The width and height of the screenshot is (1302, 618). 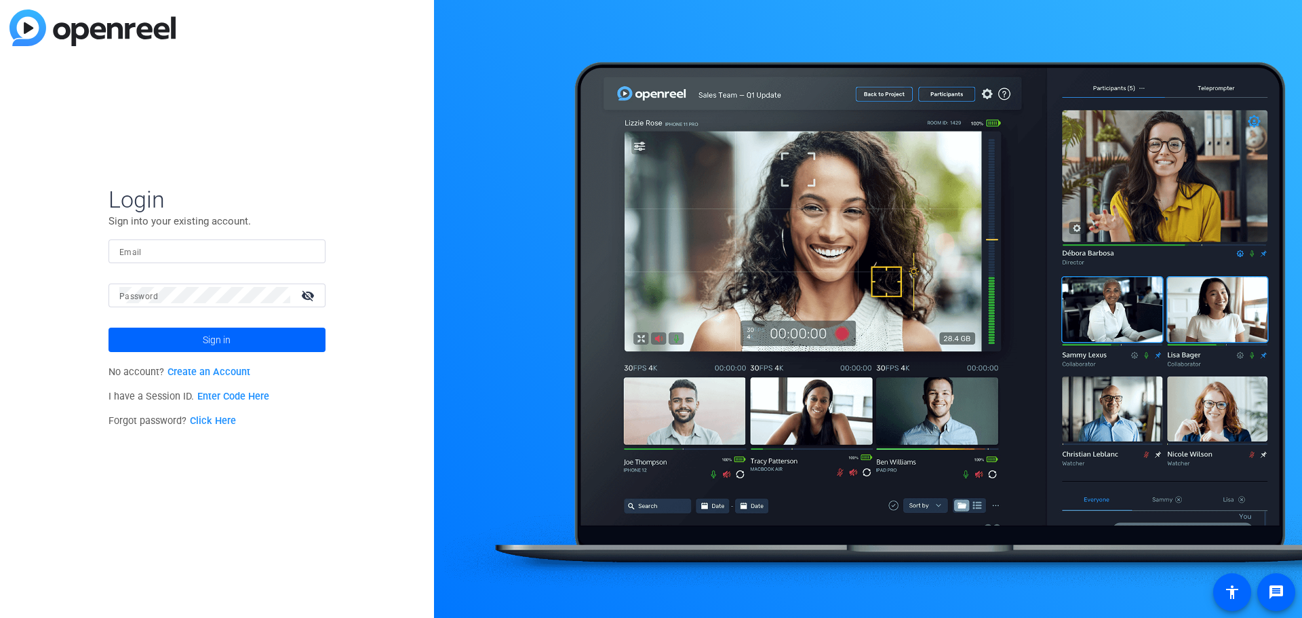 I want to click on p: Sign into your existing account., so click(x=217, y=221).